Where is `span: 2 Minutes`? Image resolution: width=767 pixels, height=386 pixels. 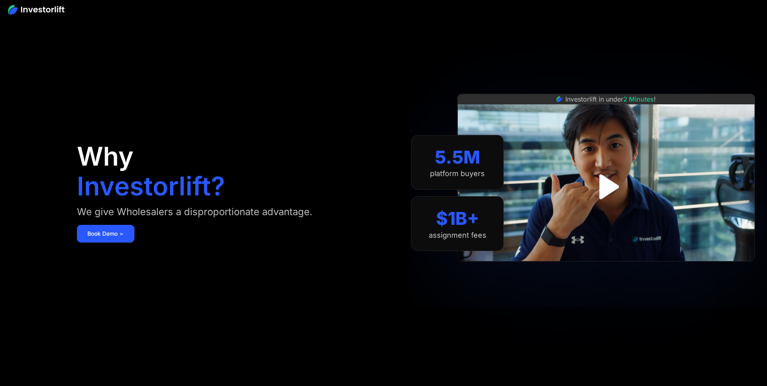
span: 2 Minutes is located at coordinates (638, 99).